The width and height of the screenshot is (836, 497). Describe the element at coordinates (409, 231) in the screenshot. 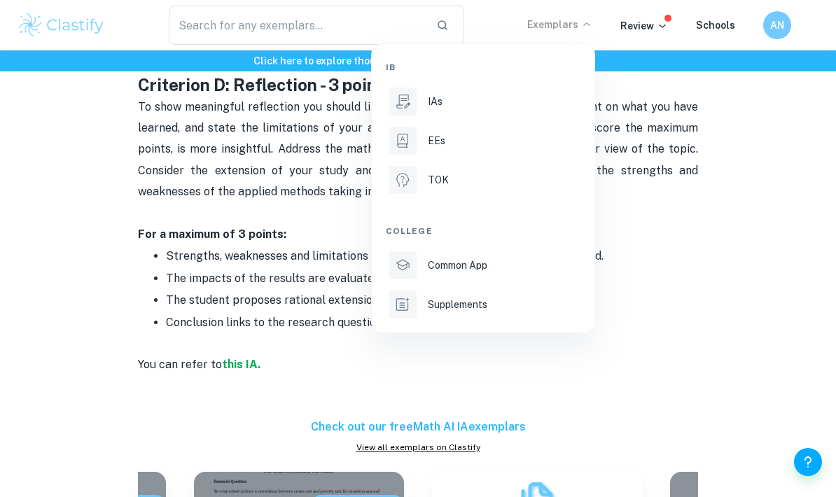

I see `span: College` at that location.